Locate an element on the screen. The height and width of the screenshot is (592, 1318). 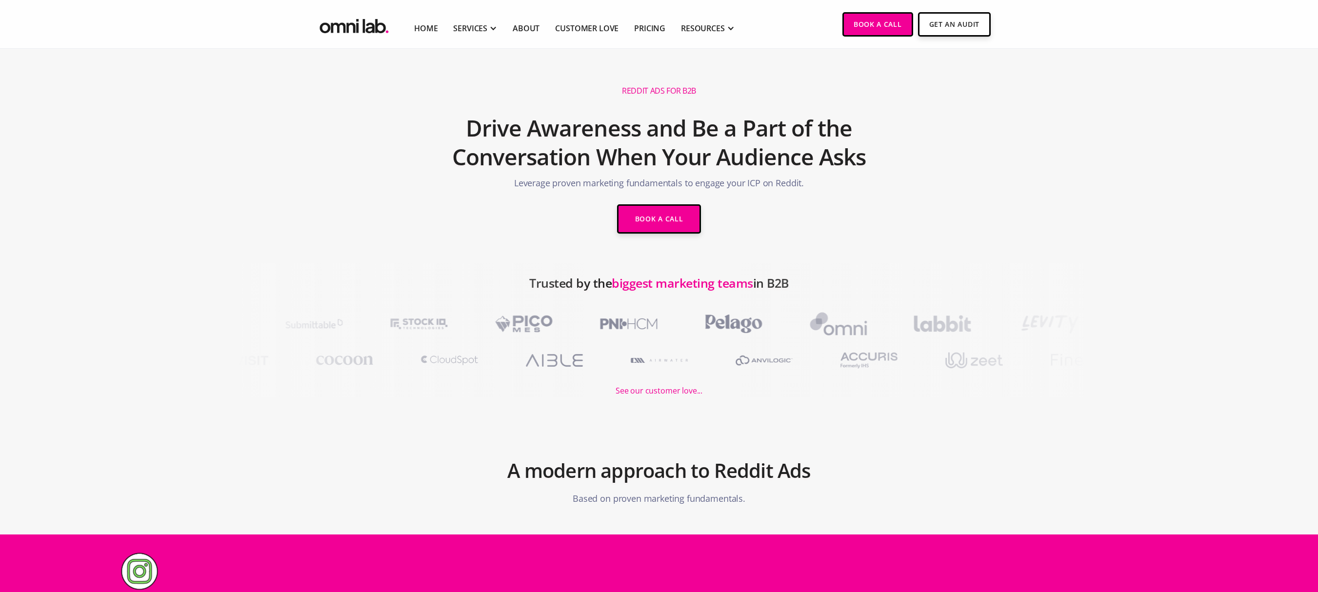
a: Customer Love is located at coordinates (587, 28).